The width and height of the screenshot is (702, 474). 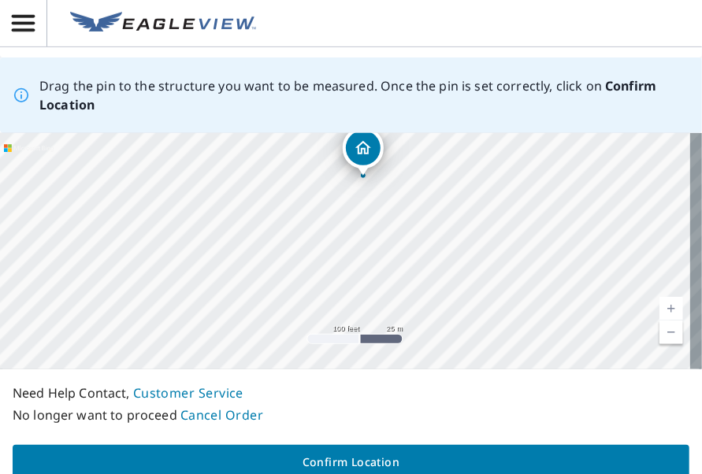 I want to click on button: Customer Service, so click(x=188, y=393).